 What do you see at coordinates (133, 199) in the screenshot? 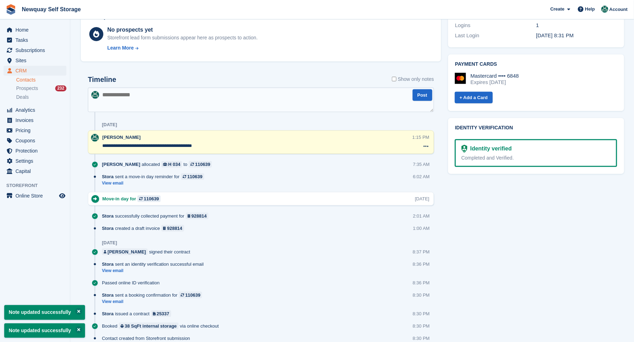
I see `div: Move-in day for` at bounding box center [133, 199].